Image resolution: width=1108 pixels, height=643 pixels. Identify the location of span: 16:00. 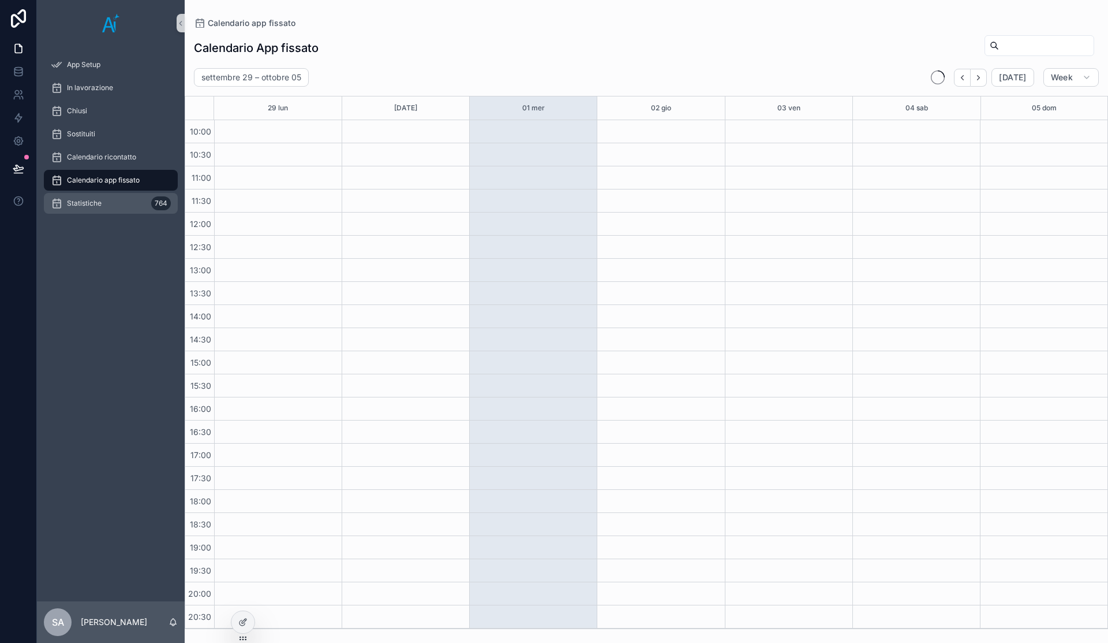
(200, 408).